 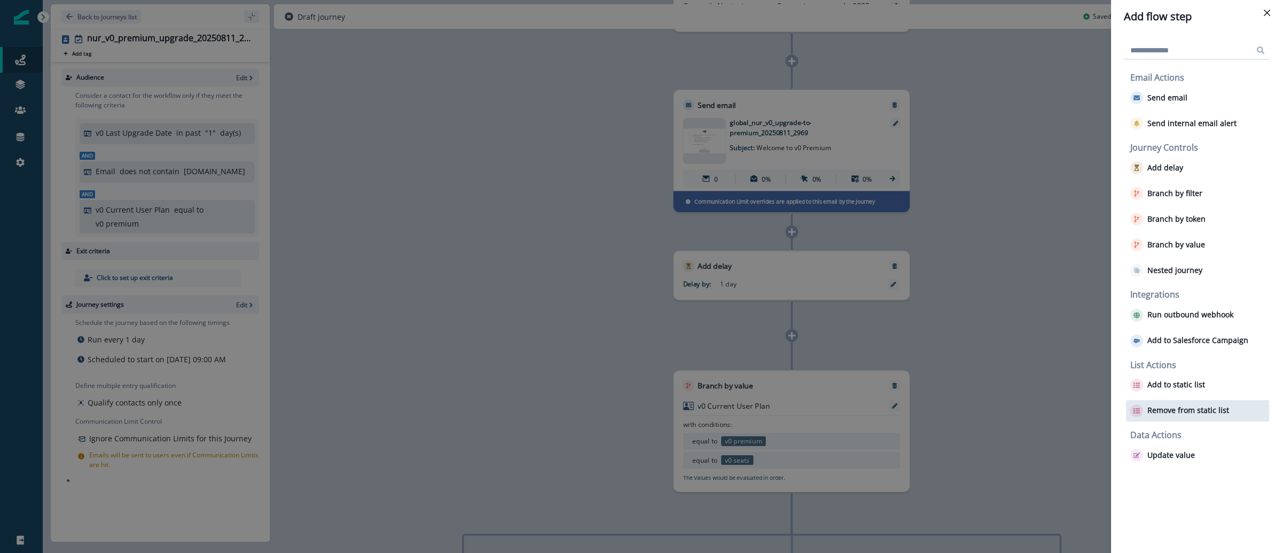 I want to click on button: Run outbound webhook, so click(x=1181, y=315).